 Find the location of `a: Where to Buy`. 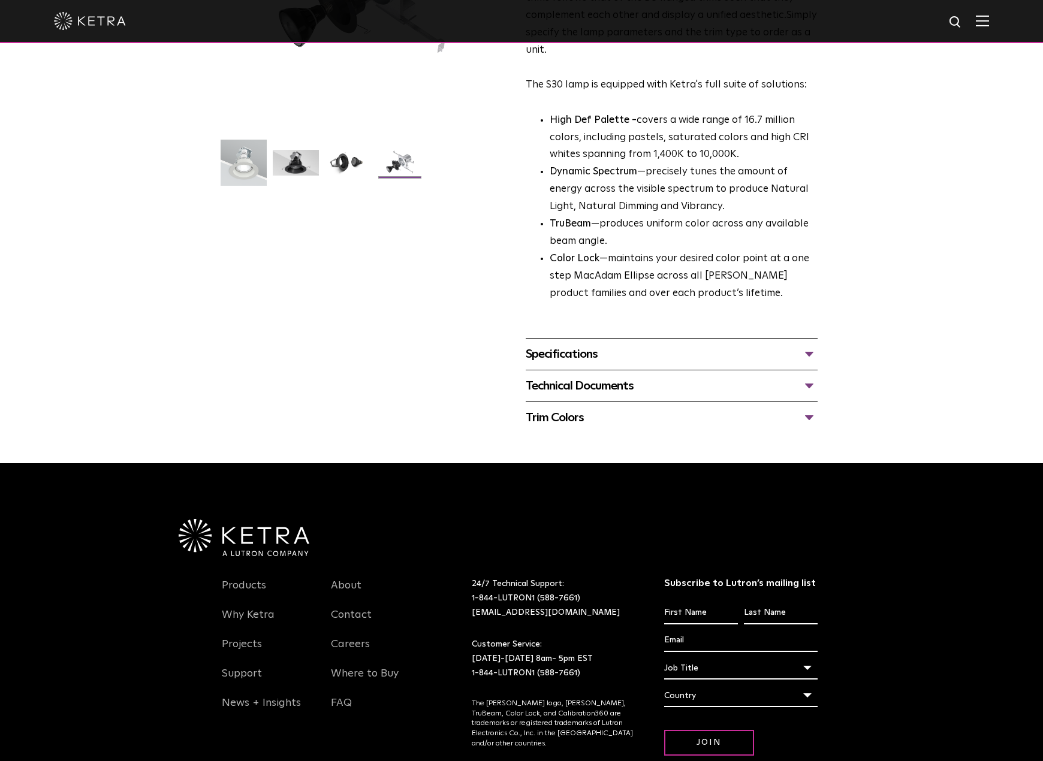

a: Where to Buy is located at coordinates (365, 681).